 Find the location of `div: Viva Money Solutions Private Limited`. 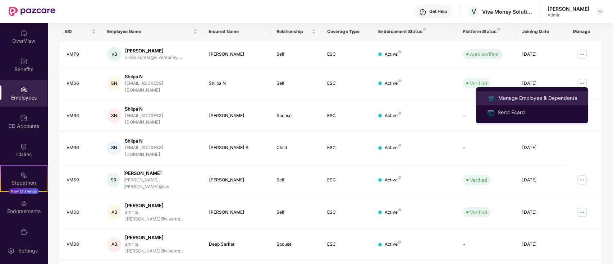

div: Viva Money Solutions Private Limited is located at coordinates (507, 11).